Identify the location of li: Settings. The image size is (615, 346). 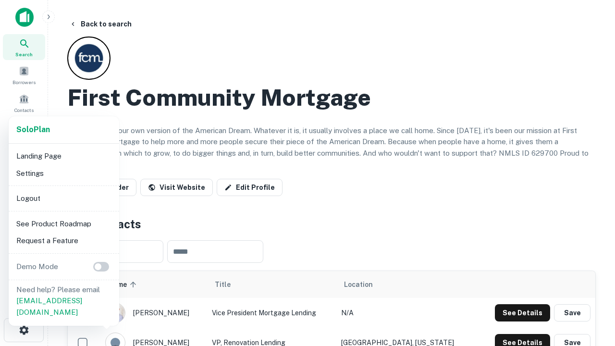
(64, 173).